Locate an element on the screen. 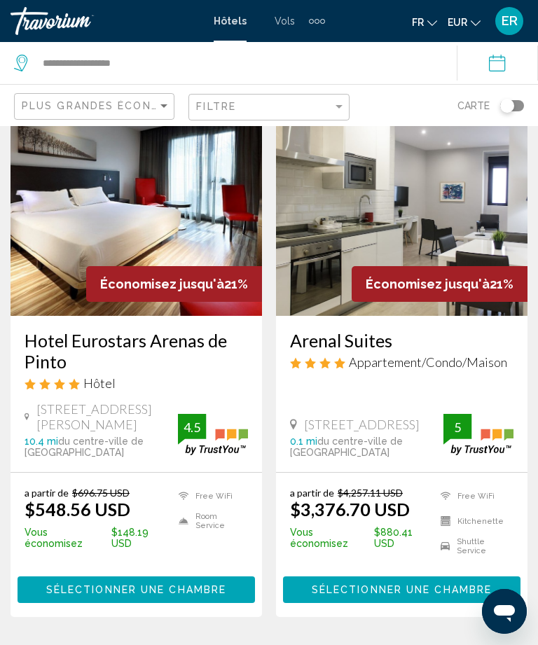  del: $696.75 USD is located at coordinates (101, 492).